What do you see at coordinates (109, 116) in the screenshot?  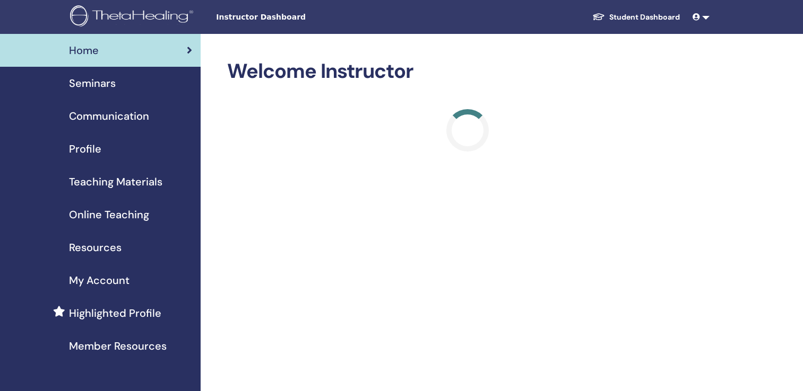 I see `span: Communication` at bounding box center [109, 116].